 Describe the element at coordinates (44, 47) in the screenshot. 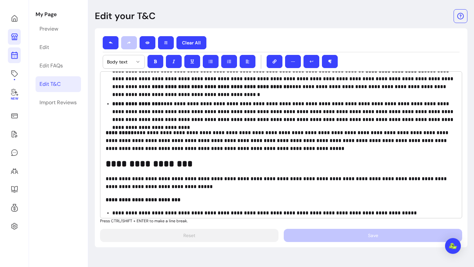

I see `div: Edit` at that location.